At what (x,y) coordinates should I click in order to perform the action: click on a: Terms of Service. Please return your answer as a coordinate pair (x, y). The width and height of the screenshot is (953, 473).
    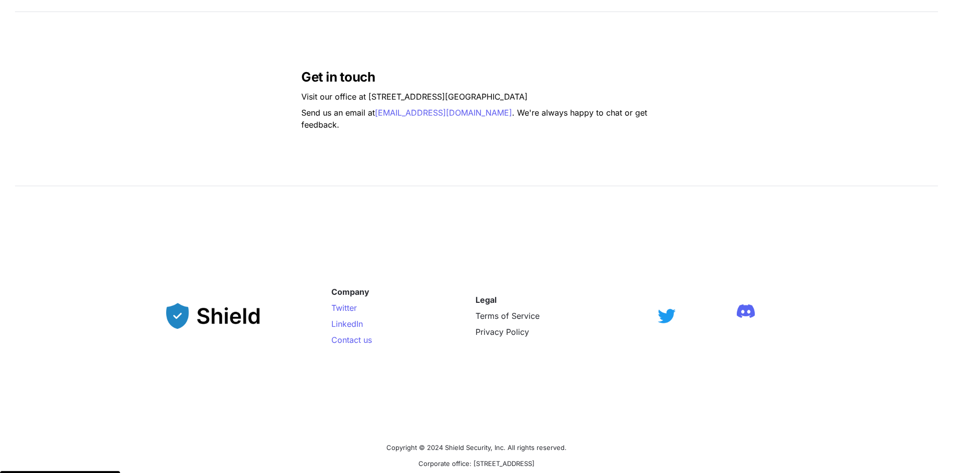
    Looking at the image, I should click on (507, 316).